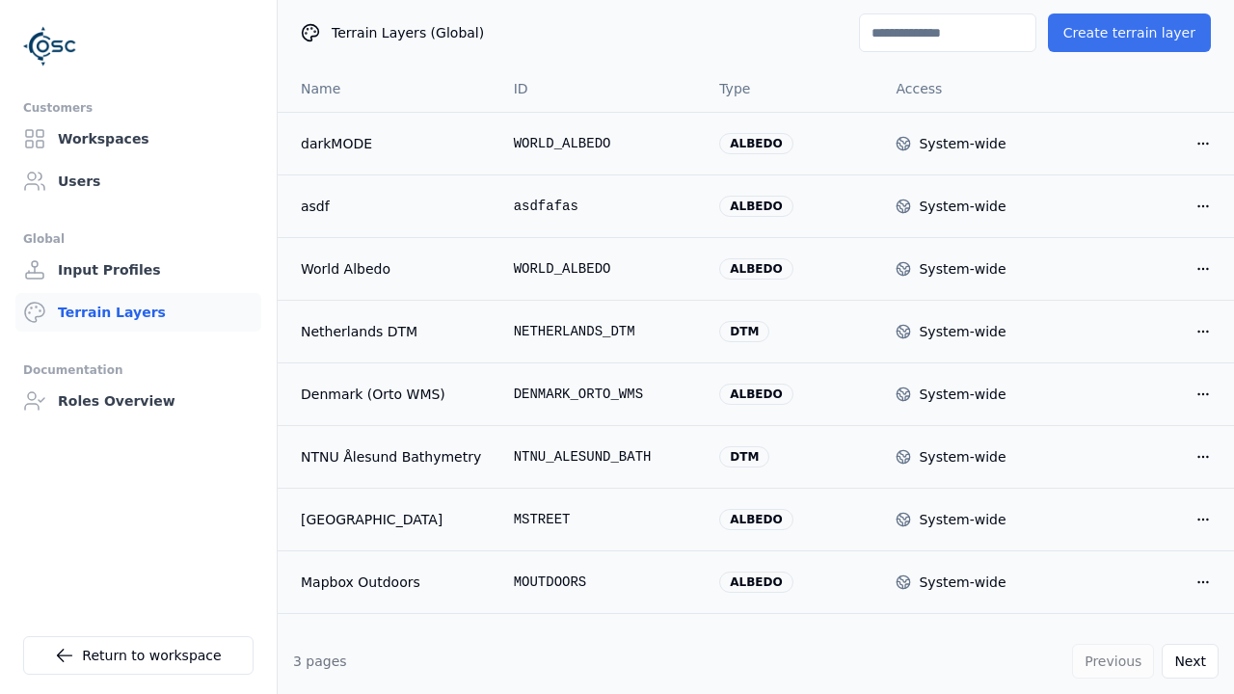 The image size is (1234, 694). Describe the element at coordinates (791, 89) in the screenshot. I see `th: Type` at that location.